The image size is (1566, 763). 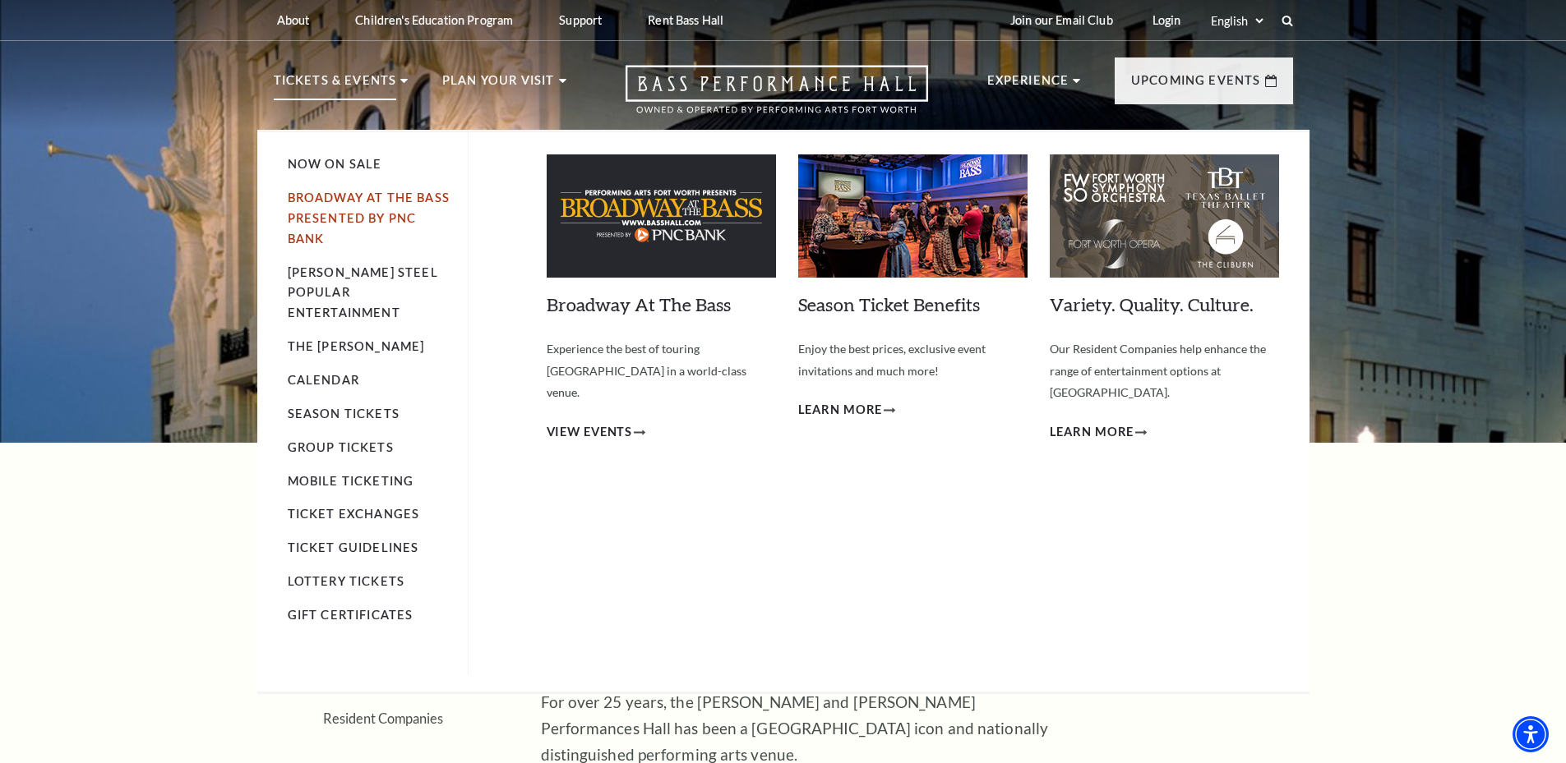 What do you see at coordinates (335, 85) in the screenshot?
I see `p: Tickets & Events` at bounding box center [335, 85].